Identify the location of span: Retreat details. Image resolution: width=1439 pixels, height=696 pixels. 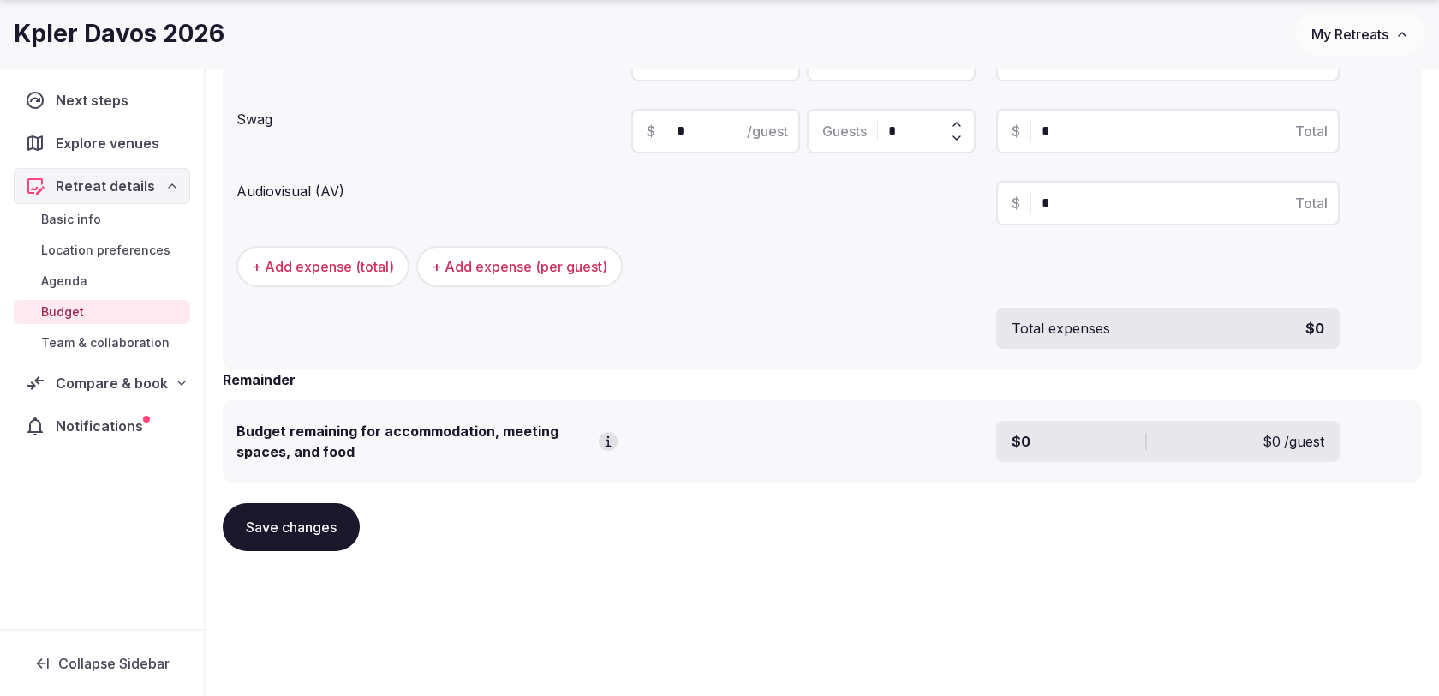
(105, 186).